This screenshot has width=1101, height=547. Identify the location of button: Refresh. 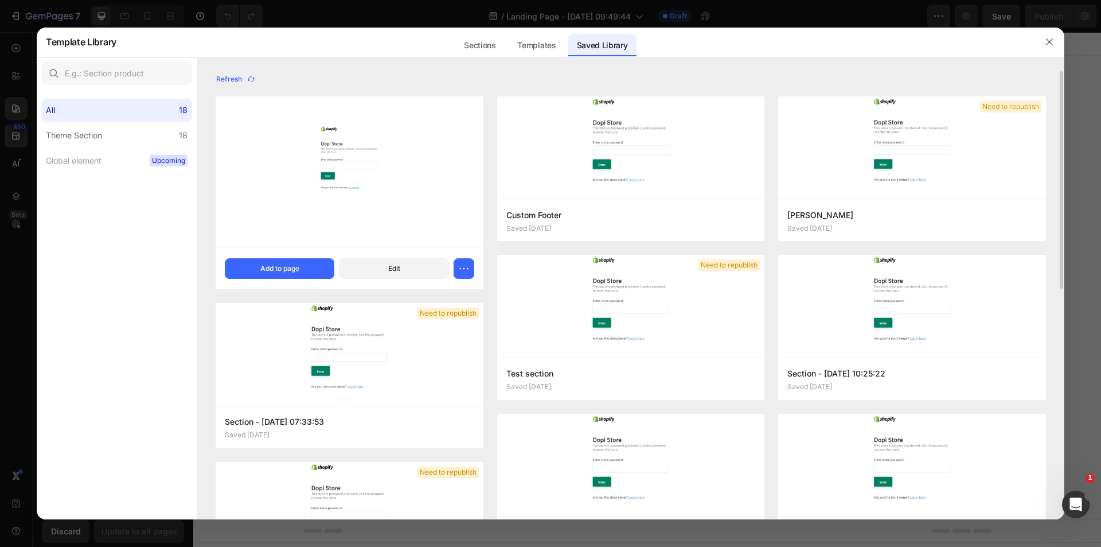
(236, 79).